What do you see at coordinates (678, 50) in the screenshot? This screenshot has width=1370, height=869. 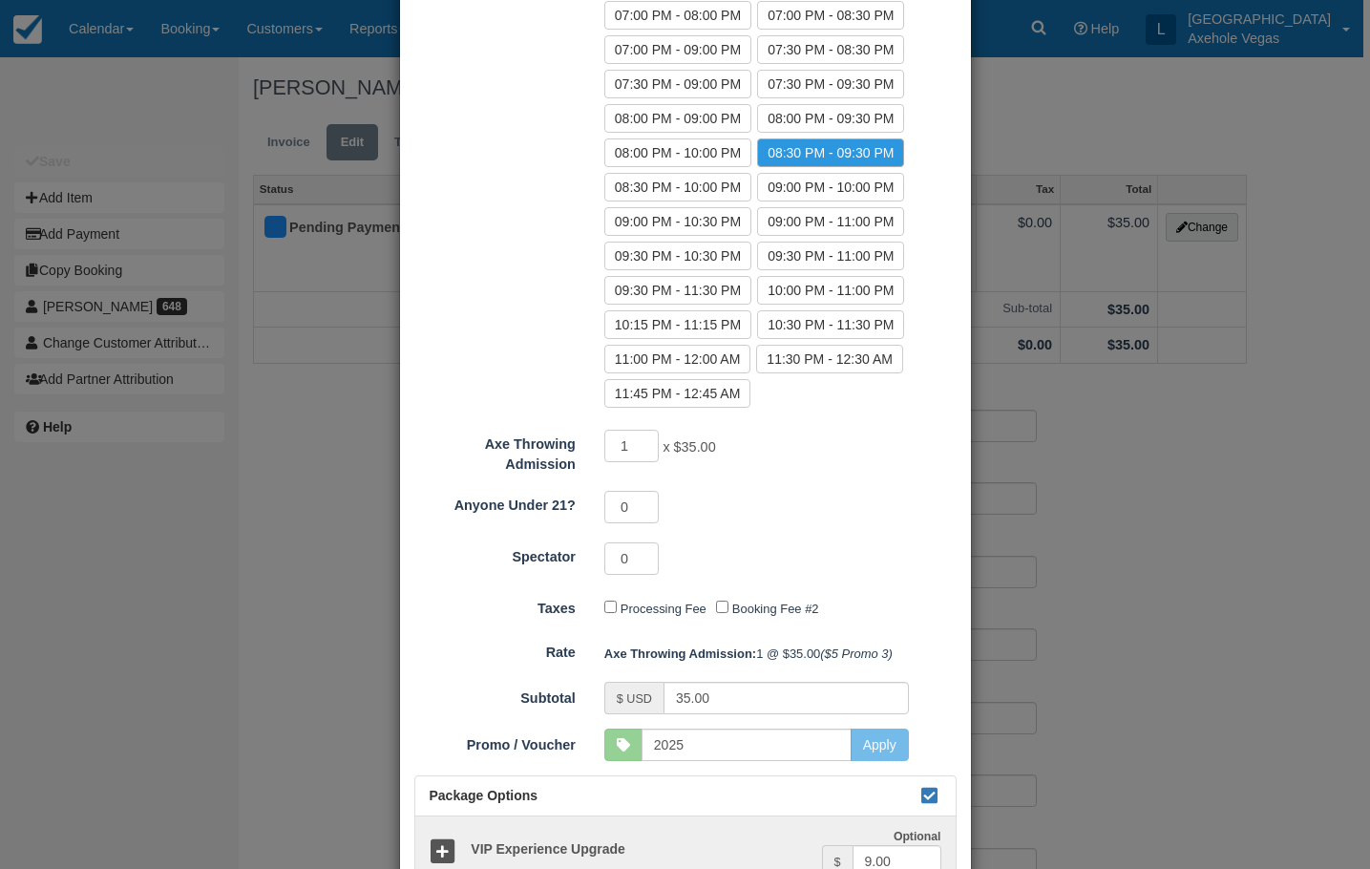 I see `label: 07:00 PM - 09:00 PM` at bounding box center [678, 50].